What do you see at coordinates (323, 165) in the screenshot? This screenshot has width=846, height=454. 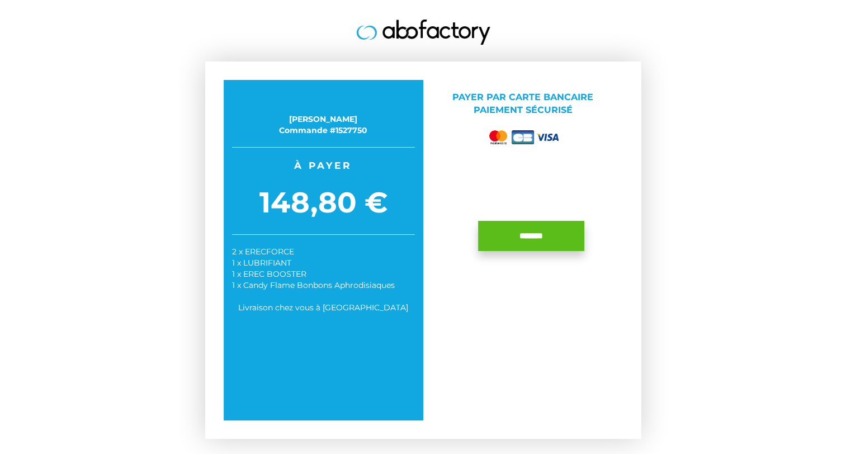 I see `span: À payer` at bounding box center [323, 165].